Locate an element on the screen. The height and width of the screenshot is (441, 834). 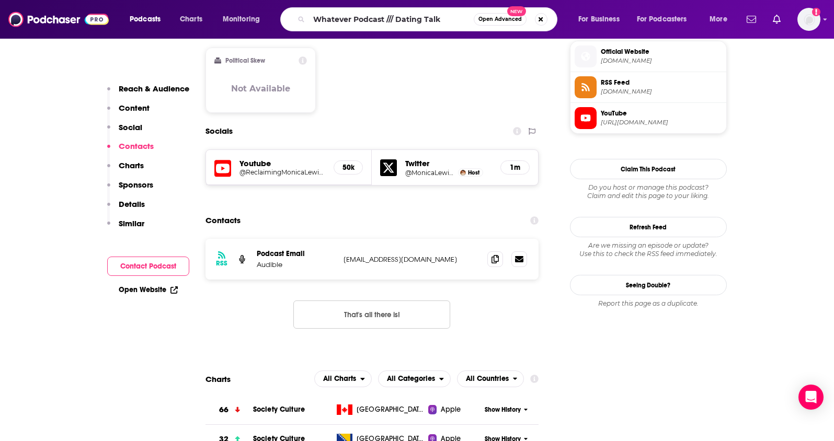
span: Official Website is located at coordinates (661, 52).